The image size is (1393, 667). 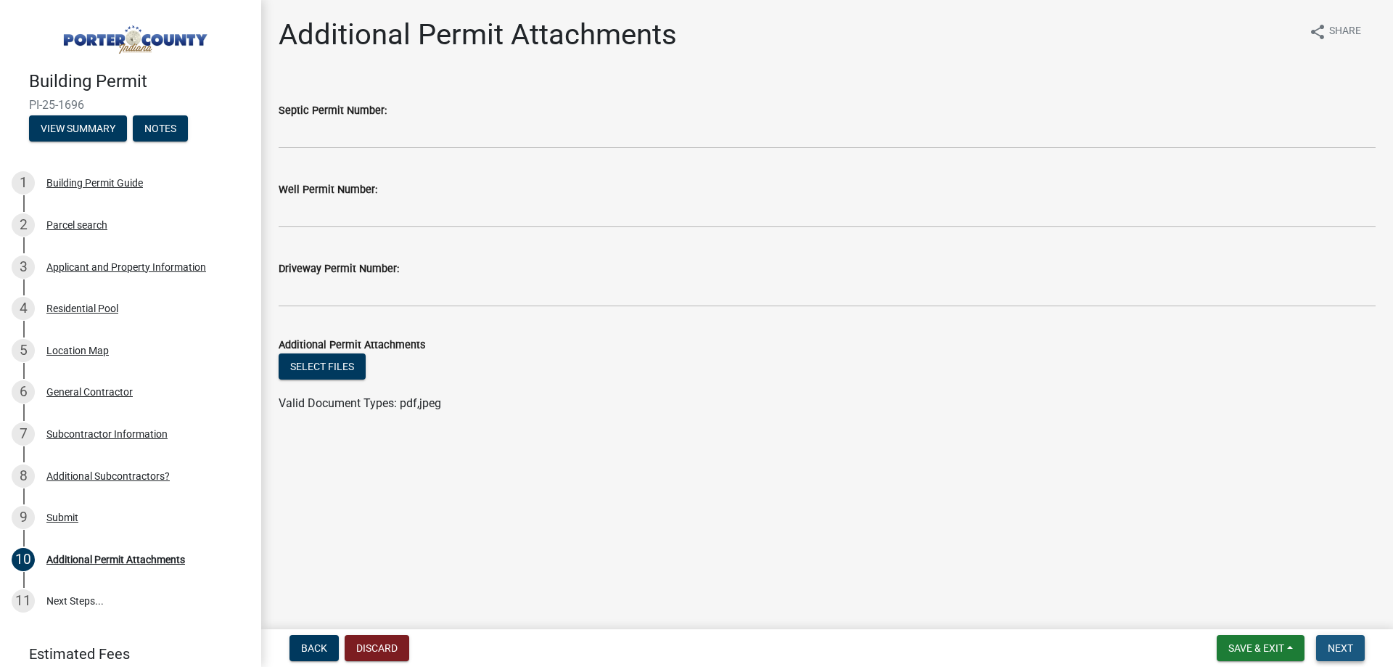 I want to click on button: Back, so click(x=314, y=648).